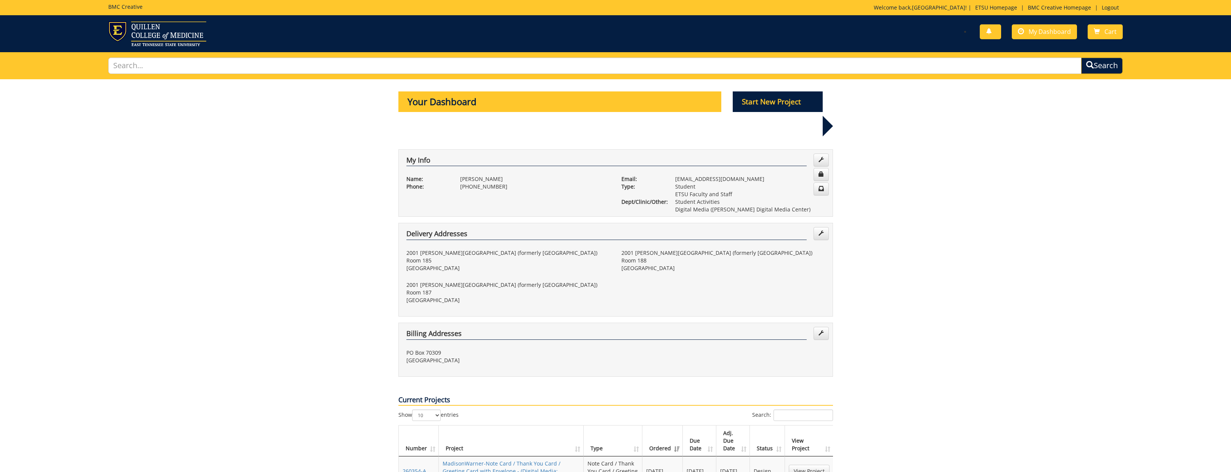 The width and height of the screenshot is (1231, 472). I want to click on input: Search..., so click(595, 66).